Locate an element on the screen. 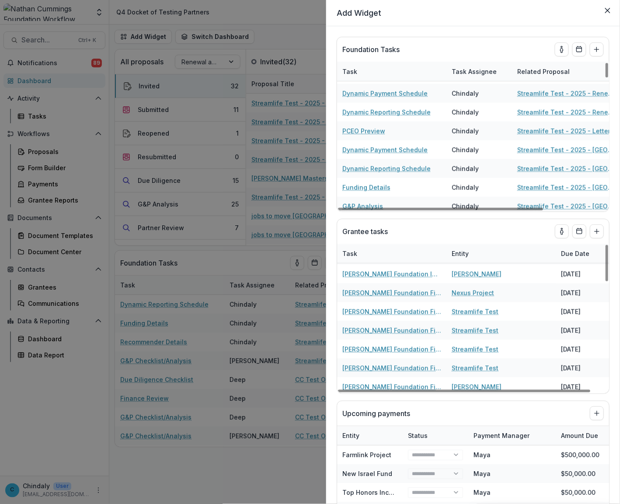 This screenshot has height=504, width=620. button: Close is located at coordinates (608, 10).